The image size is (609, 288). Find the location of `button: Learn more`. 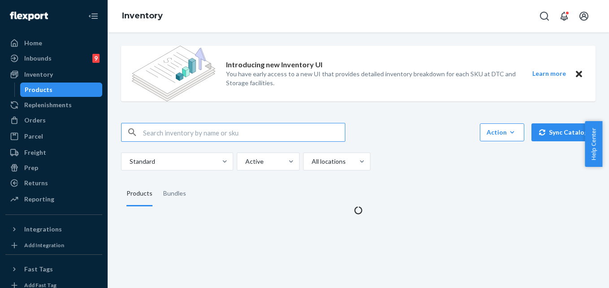

button: Learn more is located at coordinates (549, 74).